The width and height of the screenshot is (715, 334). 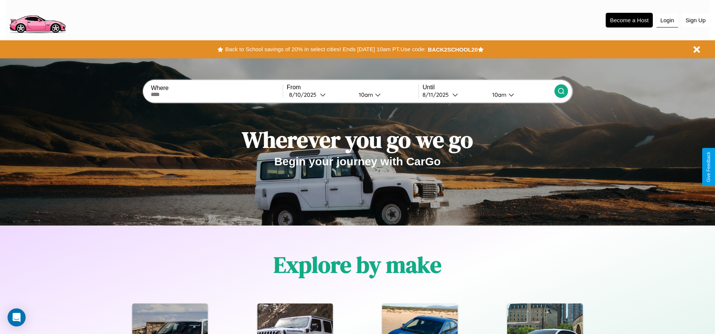 What do you see at coordinates (353, 87) in the screenshot?
I see `label: From` at bounding box center [353, 87].